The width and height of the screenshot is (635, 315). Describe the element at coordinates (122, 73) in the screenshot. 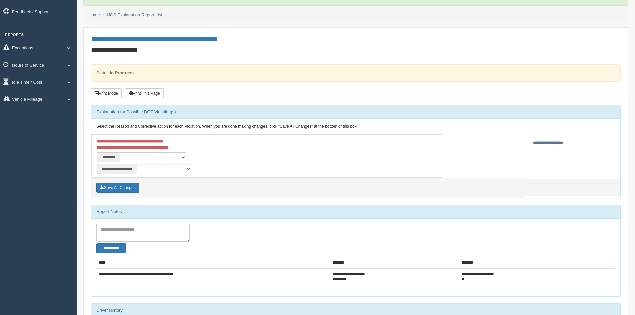

I see `strong: In Progress` at that location.